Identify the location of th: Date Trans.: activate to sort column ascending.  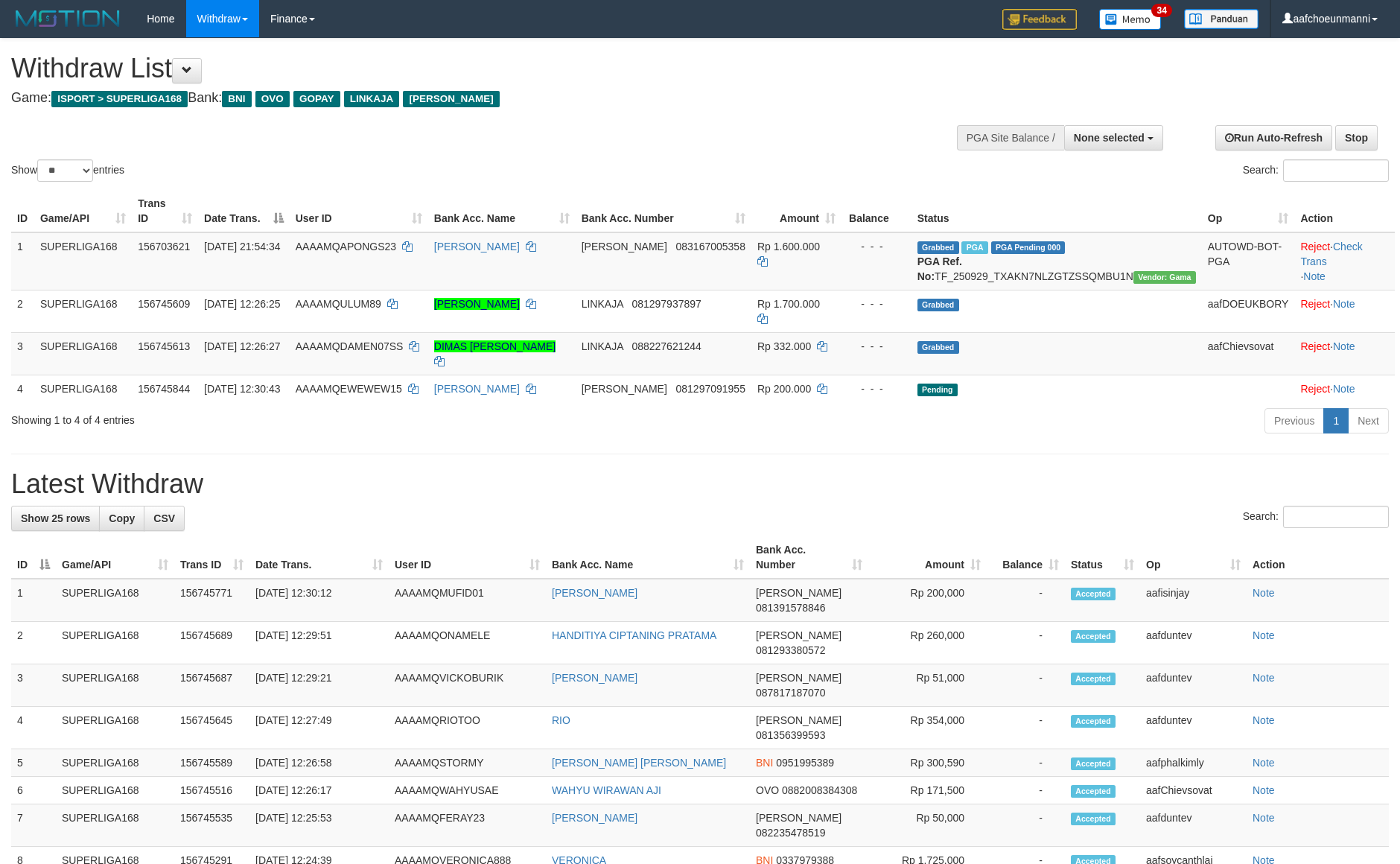
(318, 557).